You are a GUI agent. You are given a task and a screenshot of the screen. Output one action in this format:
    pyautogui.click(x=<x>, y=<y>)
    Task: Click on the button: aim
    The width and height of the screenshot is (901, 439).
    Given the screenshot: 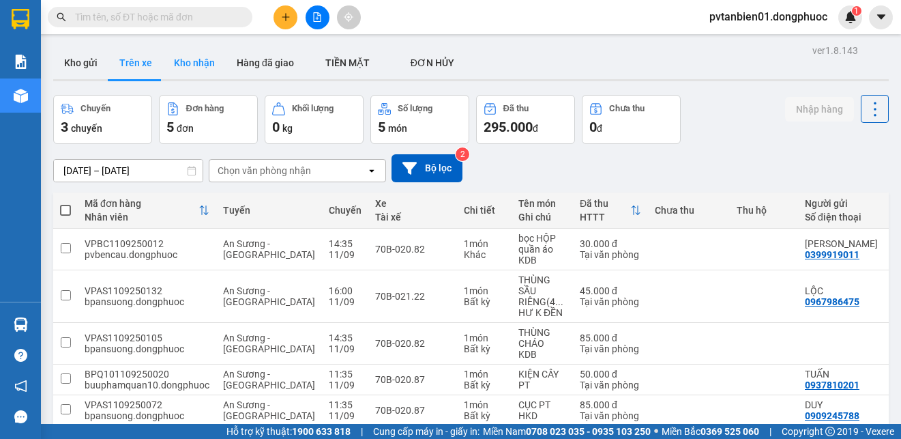 What is the action you would take?
    pyautogui.click(x=349, y=17)
    